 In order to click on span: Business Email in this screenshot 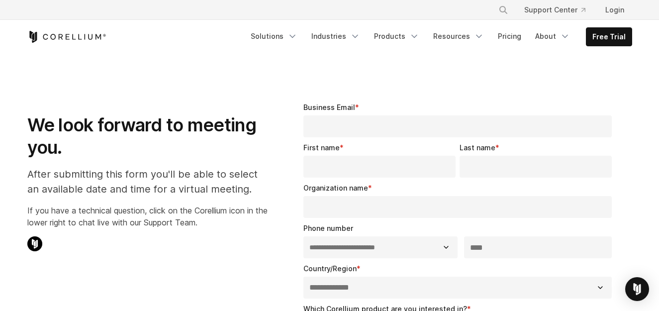, I will do `click(329, 107)`.